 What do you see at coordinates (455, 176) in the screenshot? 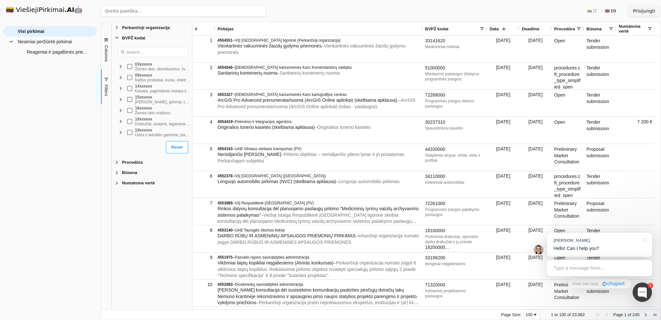
I see `div: 34110000` at bounding box center [455, 176].